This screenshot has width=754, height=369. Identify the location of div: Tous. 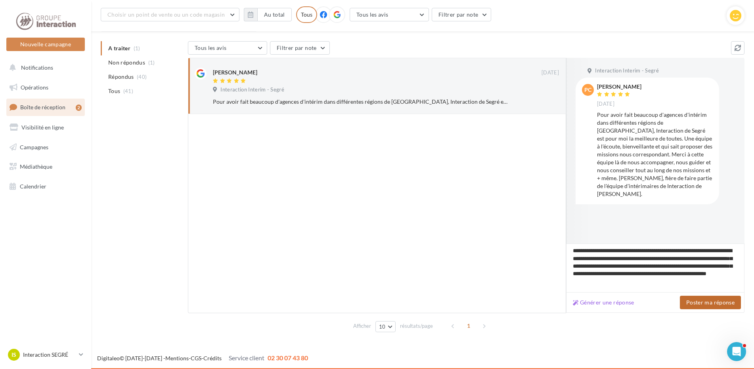
(306, 15).